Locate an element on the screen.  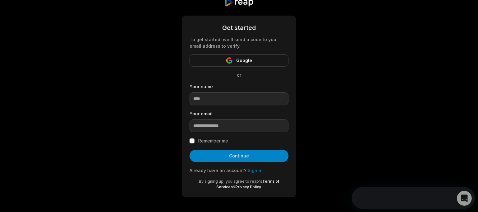
button: Continue is located at coordinates (239, 156).